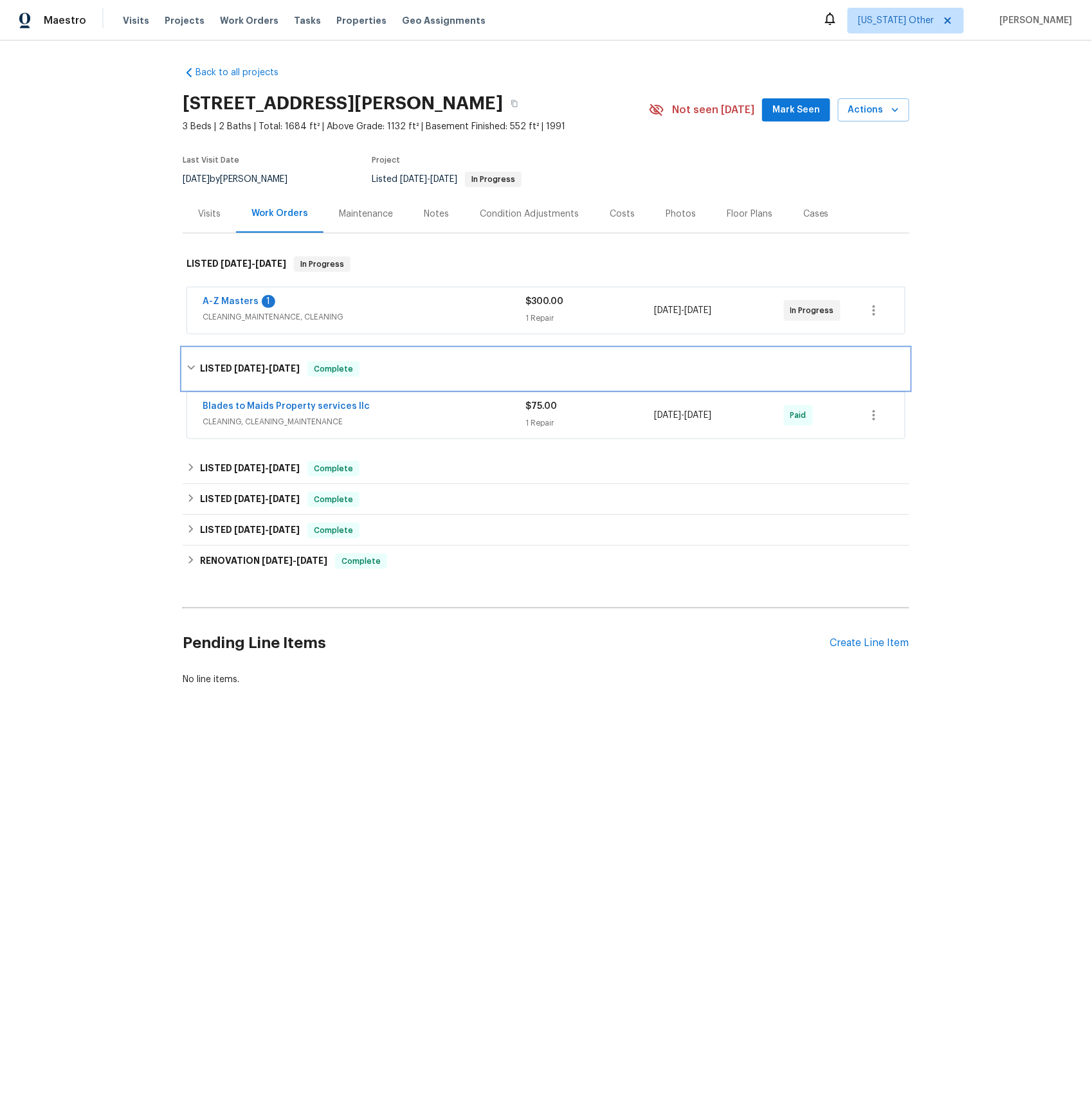 Image resolution: width=1092 pixels, height=1109 pixels. Describe the element at coordinates (244, 73) in the screenshot. I see `a: Back to all projects` at that location.